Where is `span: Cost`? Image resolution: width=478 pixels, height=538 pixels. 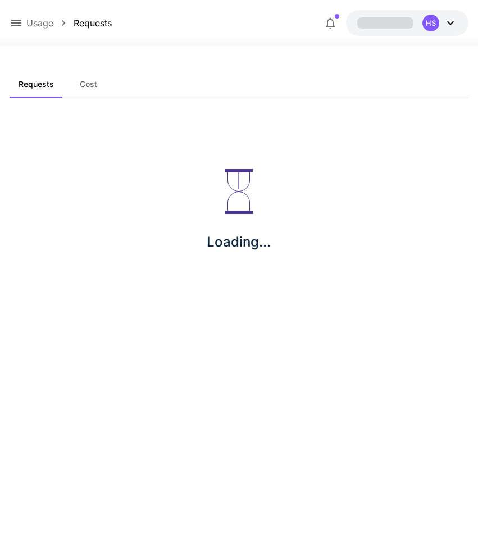
span: Cost is located at coordinates (88, 84).